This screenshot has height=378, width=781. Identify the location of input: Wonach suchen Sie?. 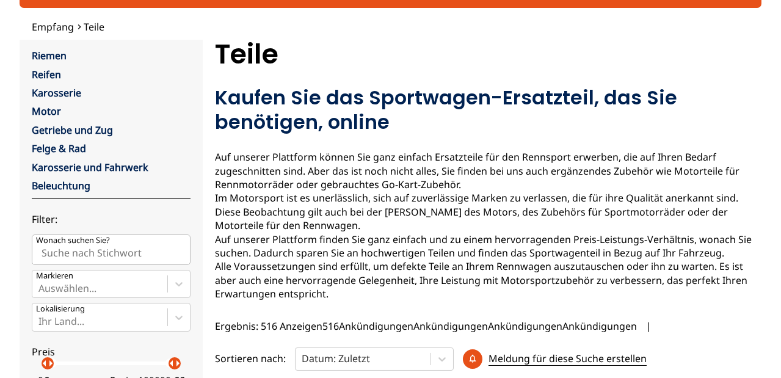
(111, 250).